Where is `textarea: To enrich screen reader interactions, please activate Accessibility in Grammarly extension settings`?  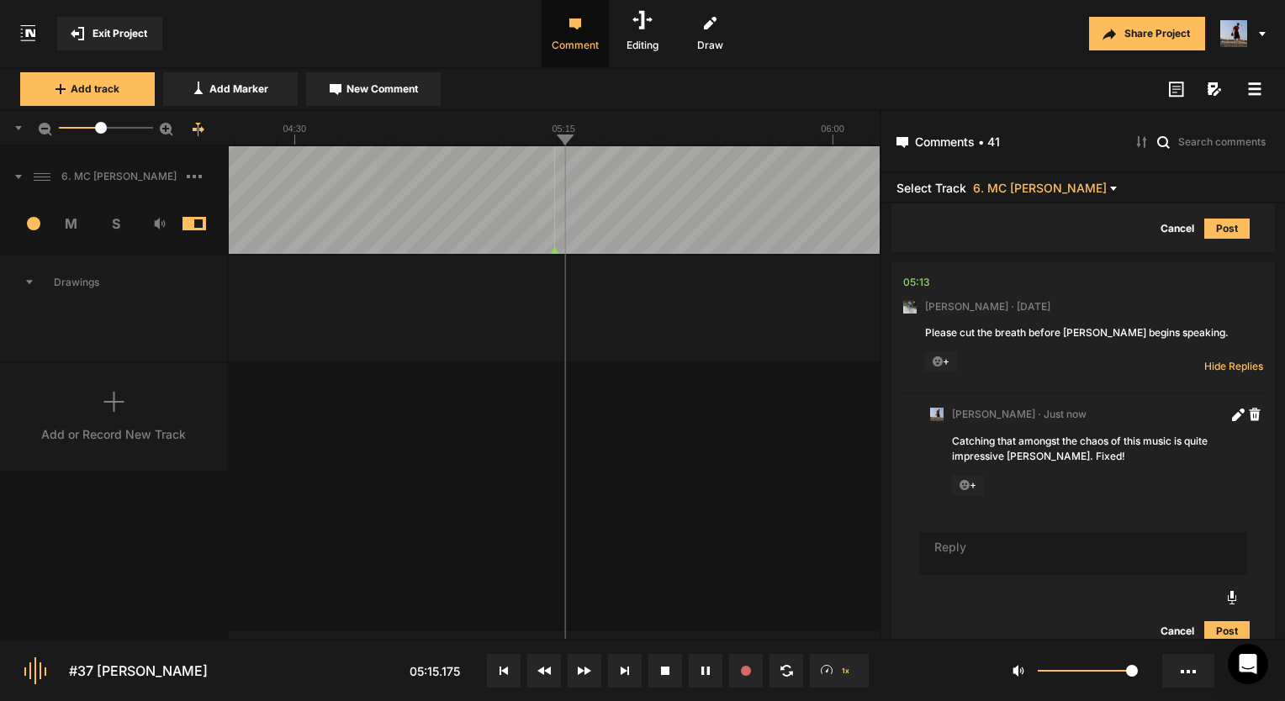
textarea: To enrich screen reader interactions, please activate Accessibility in Grammarly extension settings is located at coordinates (1083, 554).